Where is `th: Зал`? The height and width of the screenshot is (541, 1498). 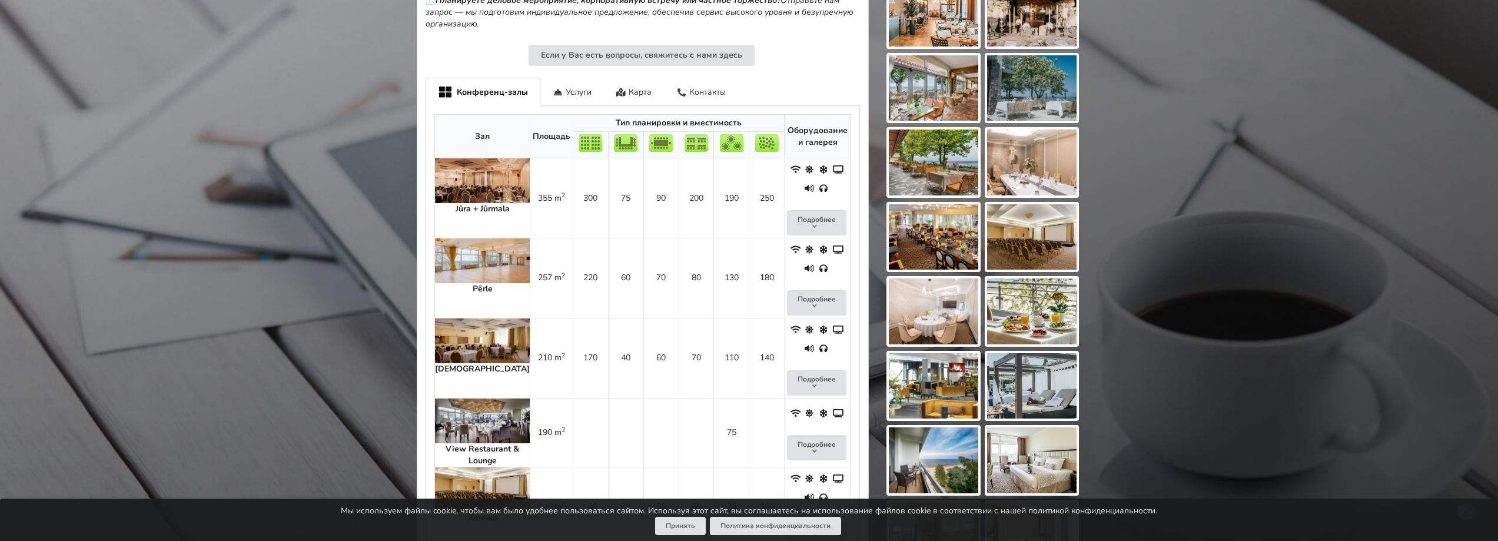 th: Зал is located at coordinates (482, 137).